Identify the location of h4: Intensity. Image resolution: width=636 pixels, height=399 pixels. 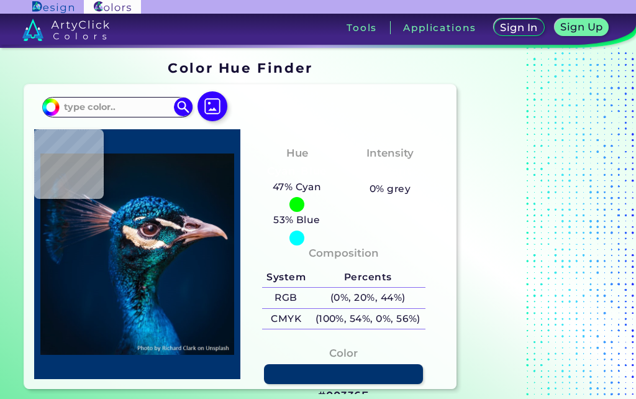
(390, 153).